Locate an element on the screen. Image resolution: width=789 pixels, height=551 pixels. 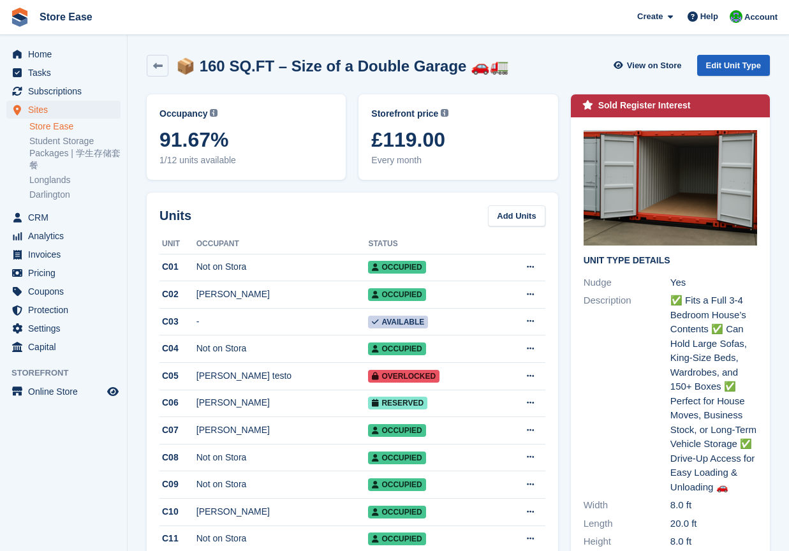
div: C04 is located at coordinates (178, 348).